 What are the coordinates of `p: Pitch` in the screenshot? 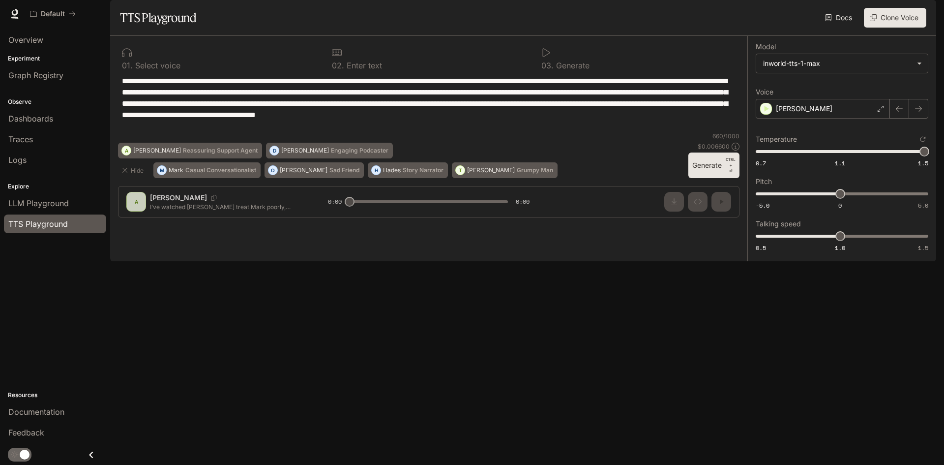 It's located at (764, 181).